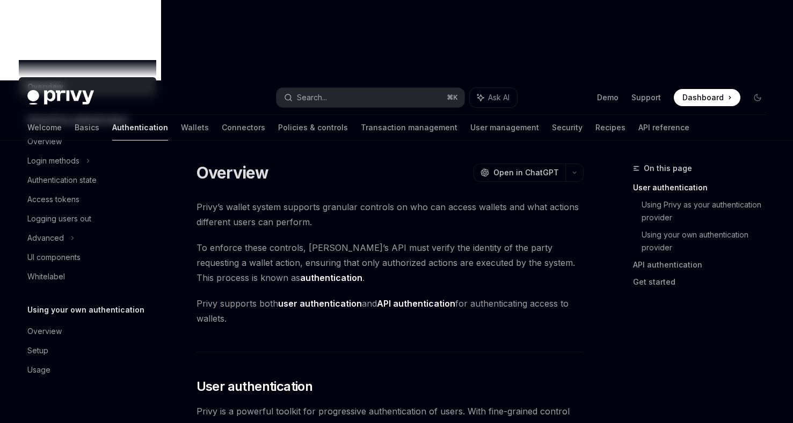  Describe the element at coordinates (704, 188) in the screenshot. I see `a: User authentication` at that location.